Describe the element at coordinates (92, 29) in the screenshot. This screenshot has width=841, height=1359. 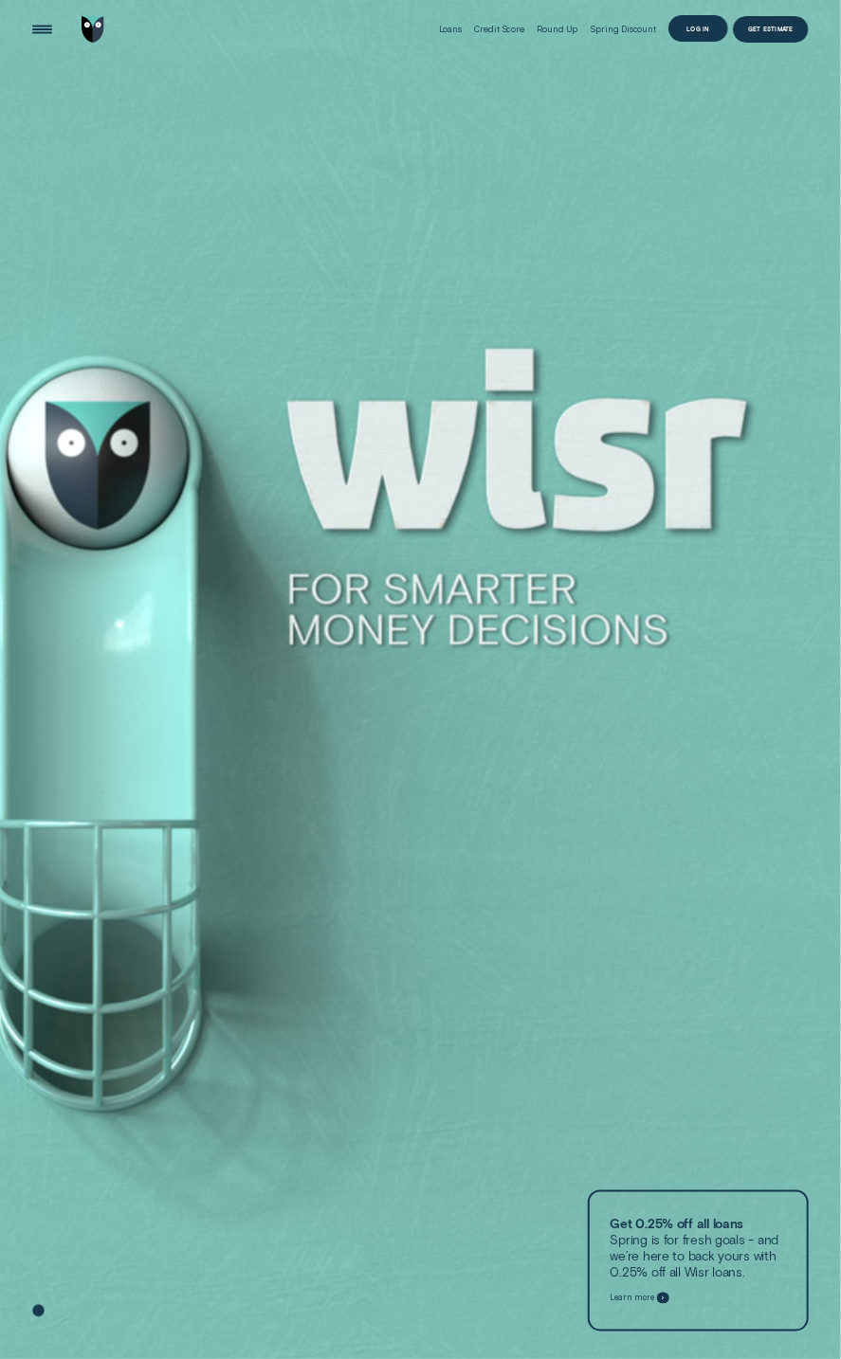
I see `img: Wisr` at that location.